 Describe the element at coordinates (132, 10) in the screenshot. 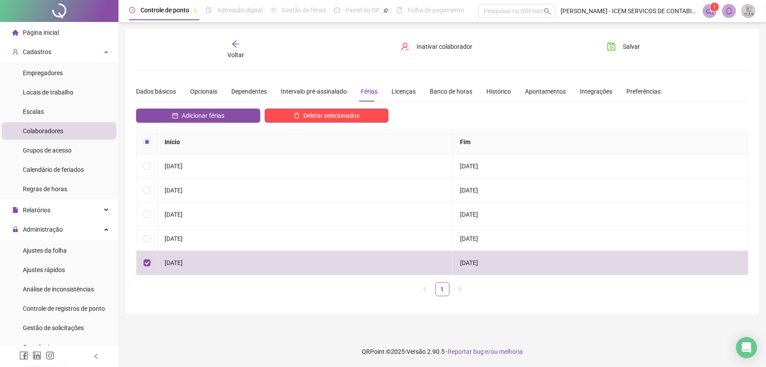

I see `span: clock-circle` at that location.